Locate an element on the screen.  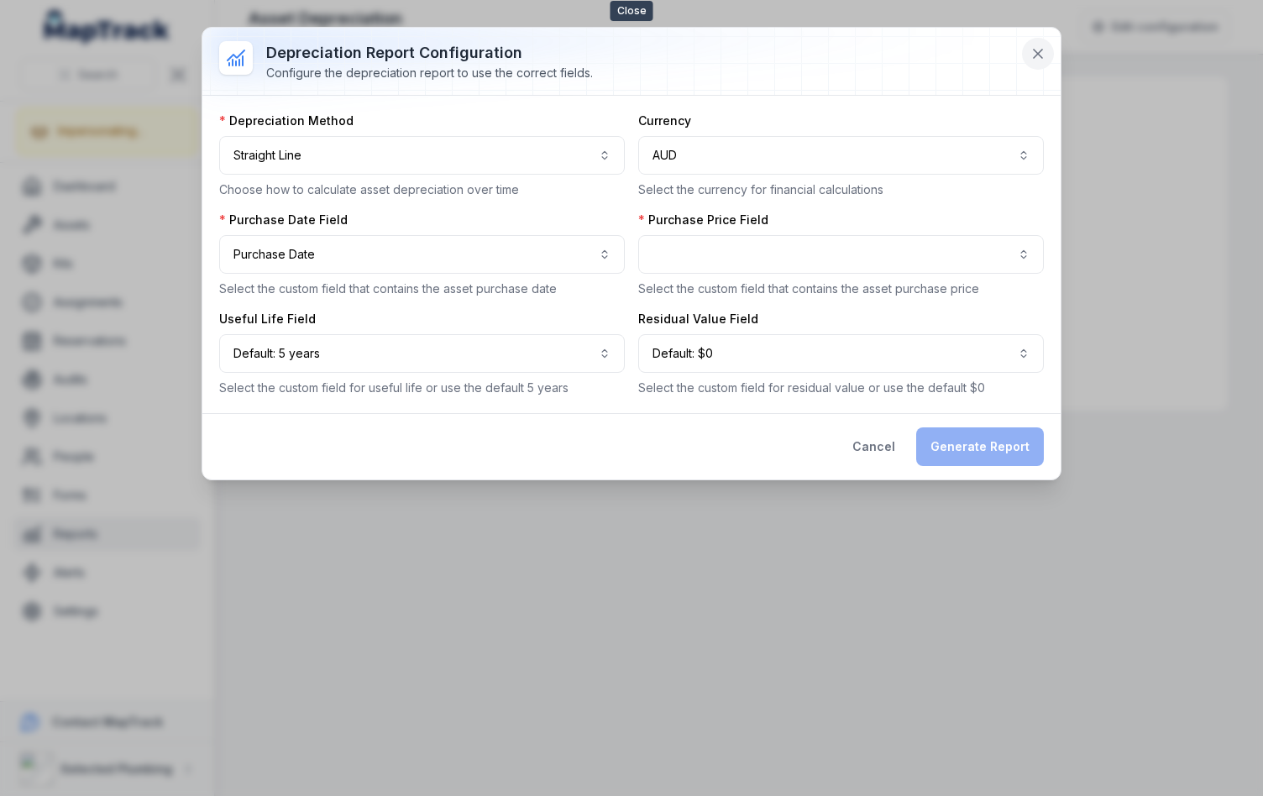
label: Purchase Date Field is located at coordinates (283, 220).